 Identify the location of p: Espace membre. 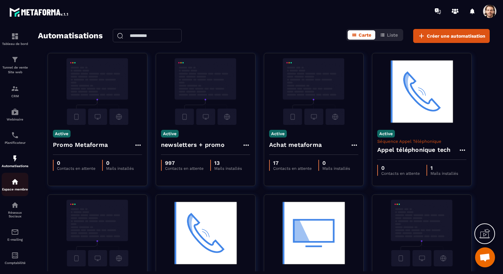
(15, 189).